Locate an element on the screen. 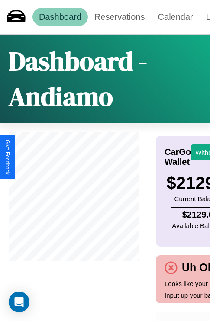 This screenshot has height=321, width=210. h1: Dashboard - Andiamo is located at coordinates (105, 79).